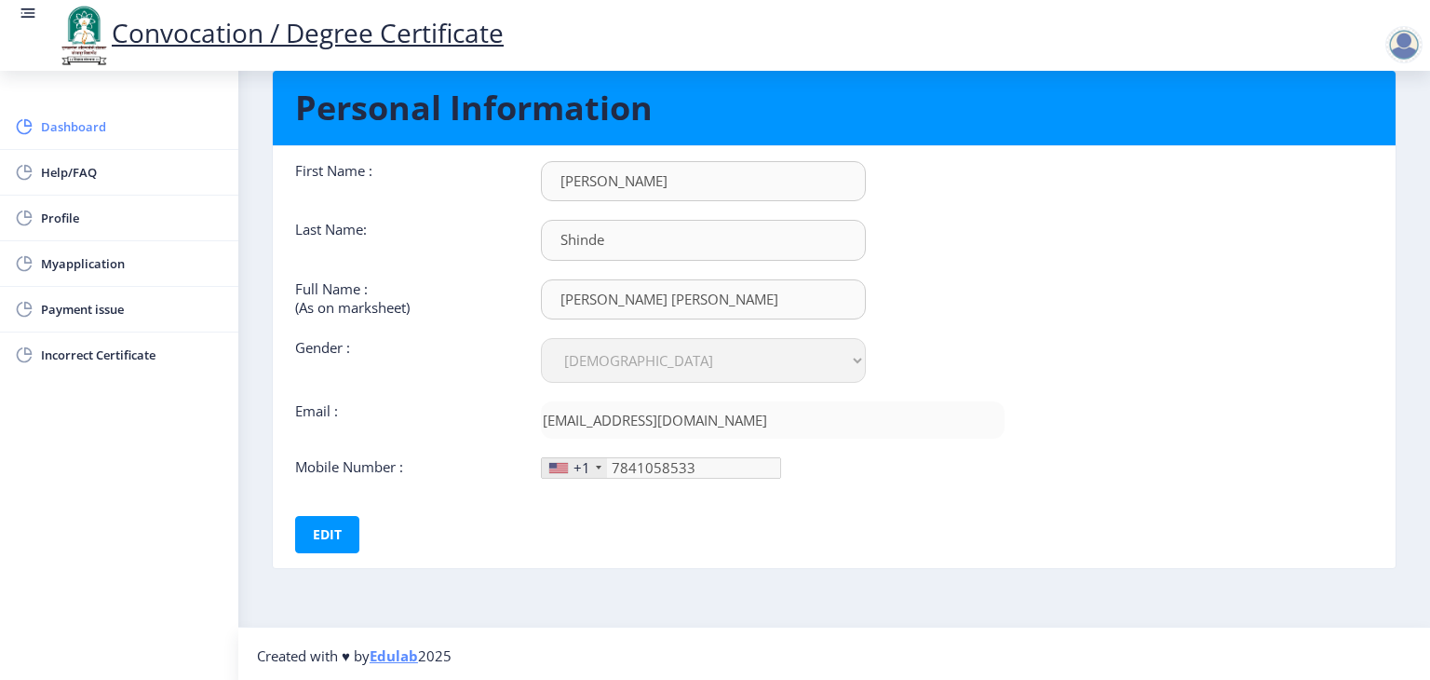  I want to click on span: Myapplication, so click(132, 264).